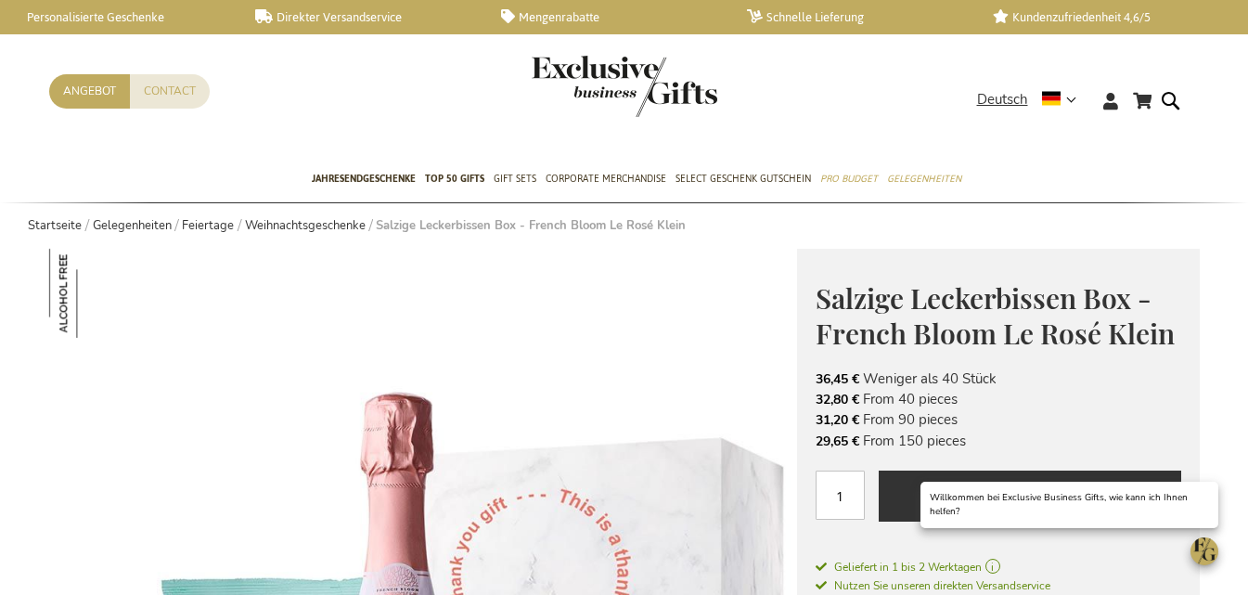 The height and width of the screenshot is (595, 1248). I want to click on span: 32,80 €, so click(837, 399).